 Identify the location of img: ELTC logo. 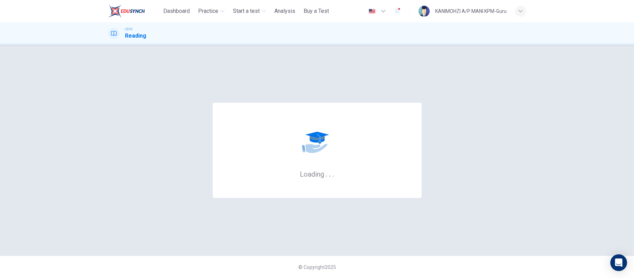
(126, 11).